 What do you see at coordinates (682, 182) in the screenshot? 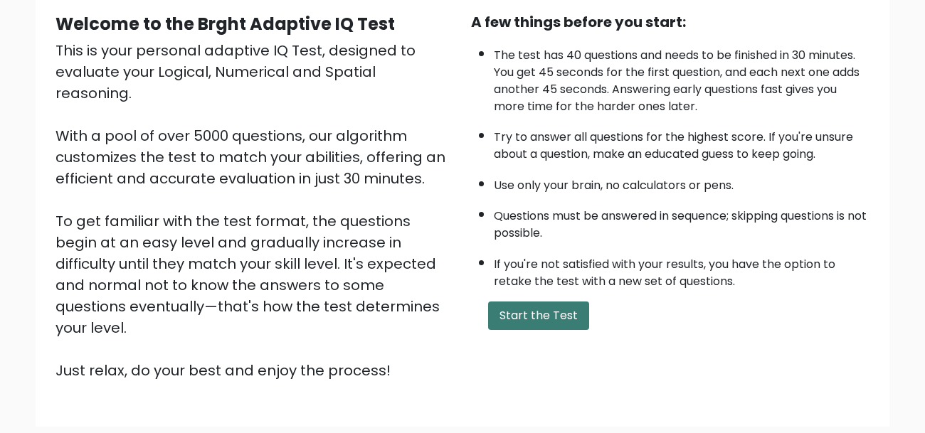
I see `li: Use only your brain, no calculators or pens.` at bounding box center [682, 182].